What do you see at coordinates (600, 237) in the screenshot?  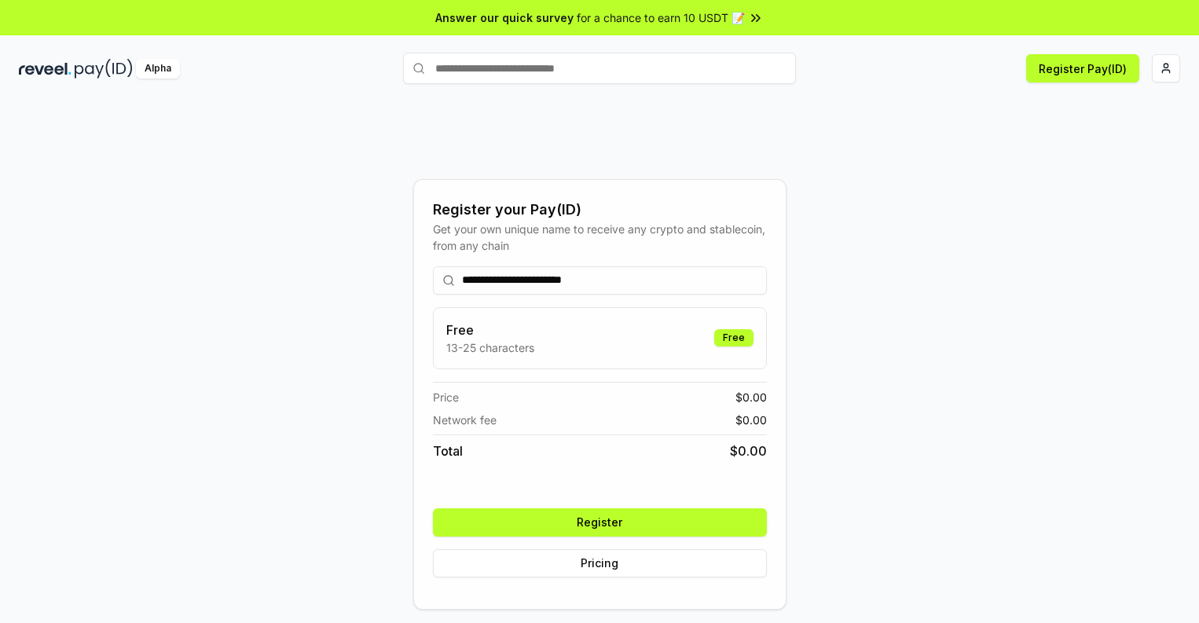 I see `div: Get your own unique name to receive any crypto and stablecoin, from any chain` at bounding box center [600, 237].